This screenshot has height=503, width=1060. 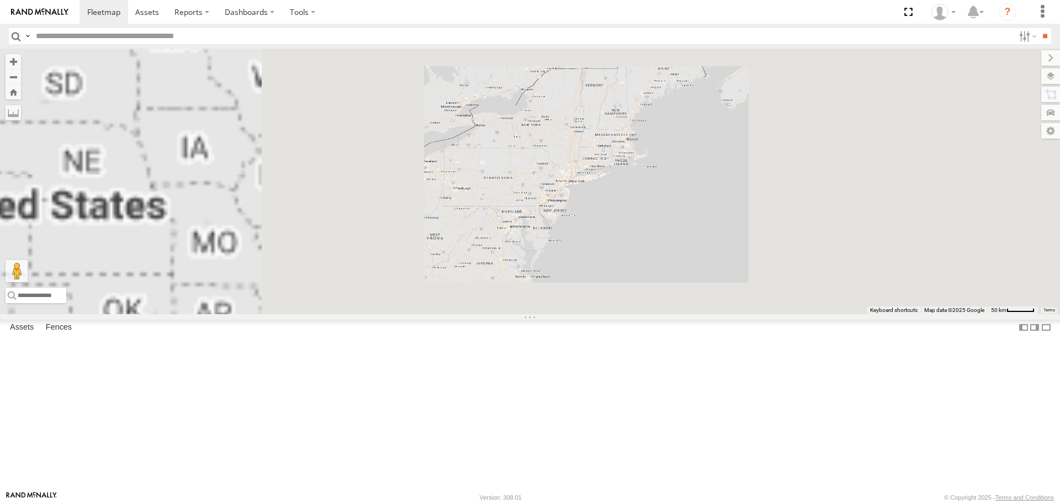 What do you see at coordinates (1051, 131) in the screenshot?
I see `label: Map Settings` at bounding box center [1051, 131].